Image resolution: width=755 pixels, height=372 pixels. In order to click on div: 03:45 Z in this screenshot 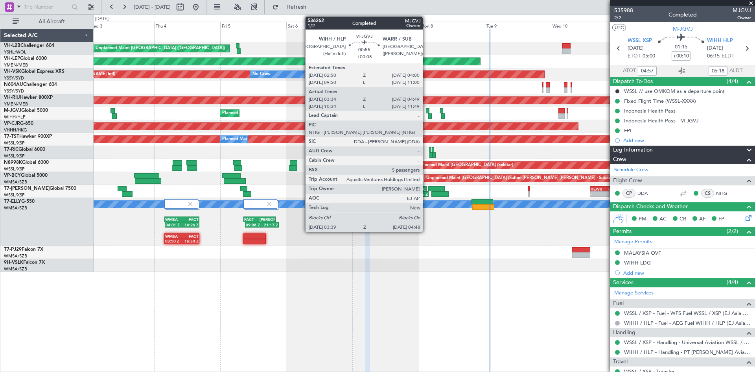, I will do `click(420, 194)`.